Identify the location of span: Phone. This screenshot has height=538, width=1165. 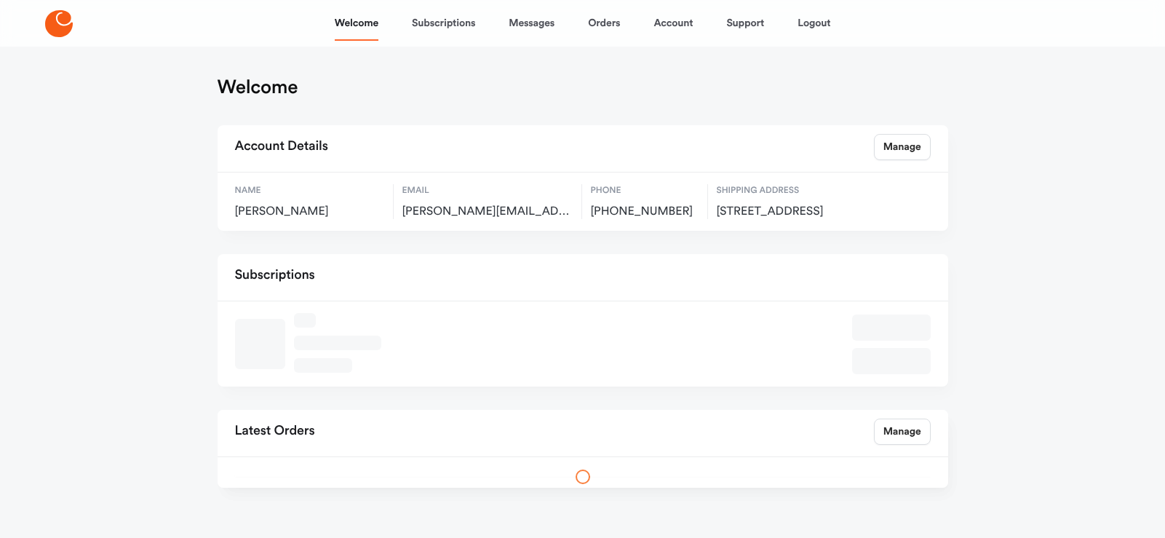
(645, 191).